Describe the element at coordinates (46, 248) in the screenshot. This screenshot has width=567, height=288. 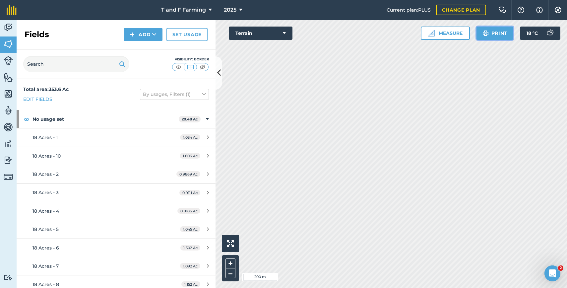
I see `span: 18 Acres - 6` at that location.